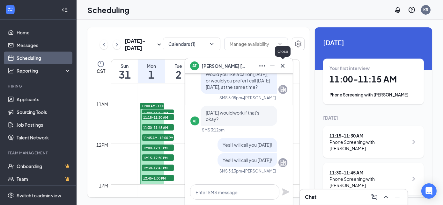  What do you see at coordinates (102, 104) in the screenshot?
I see `div: 11am` at bounding box center [102, 104].